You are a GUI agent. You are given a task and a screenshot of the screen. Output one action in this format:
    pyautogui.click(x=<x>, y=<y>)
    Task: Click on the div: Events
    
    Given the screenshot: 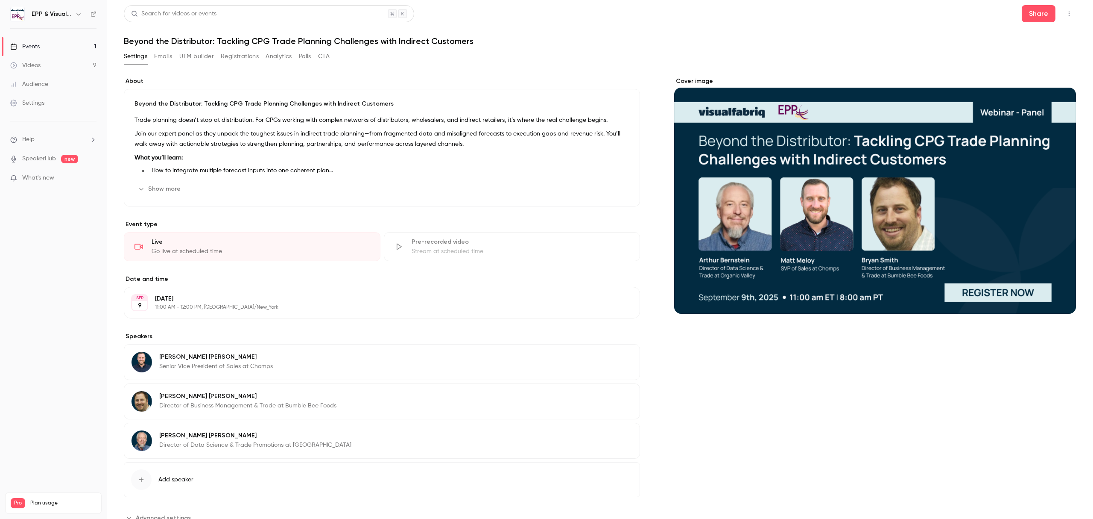 What is the action you would take?
    pyautogui.click(x=25, y=47)
    